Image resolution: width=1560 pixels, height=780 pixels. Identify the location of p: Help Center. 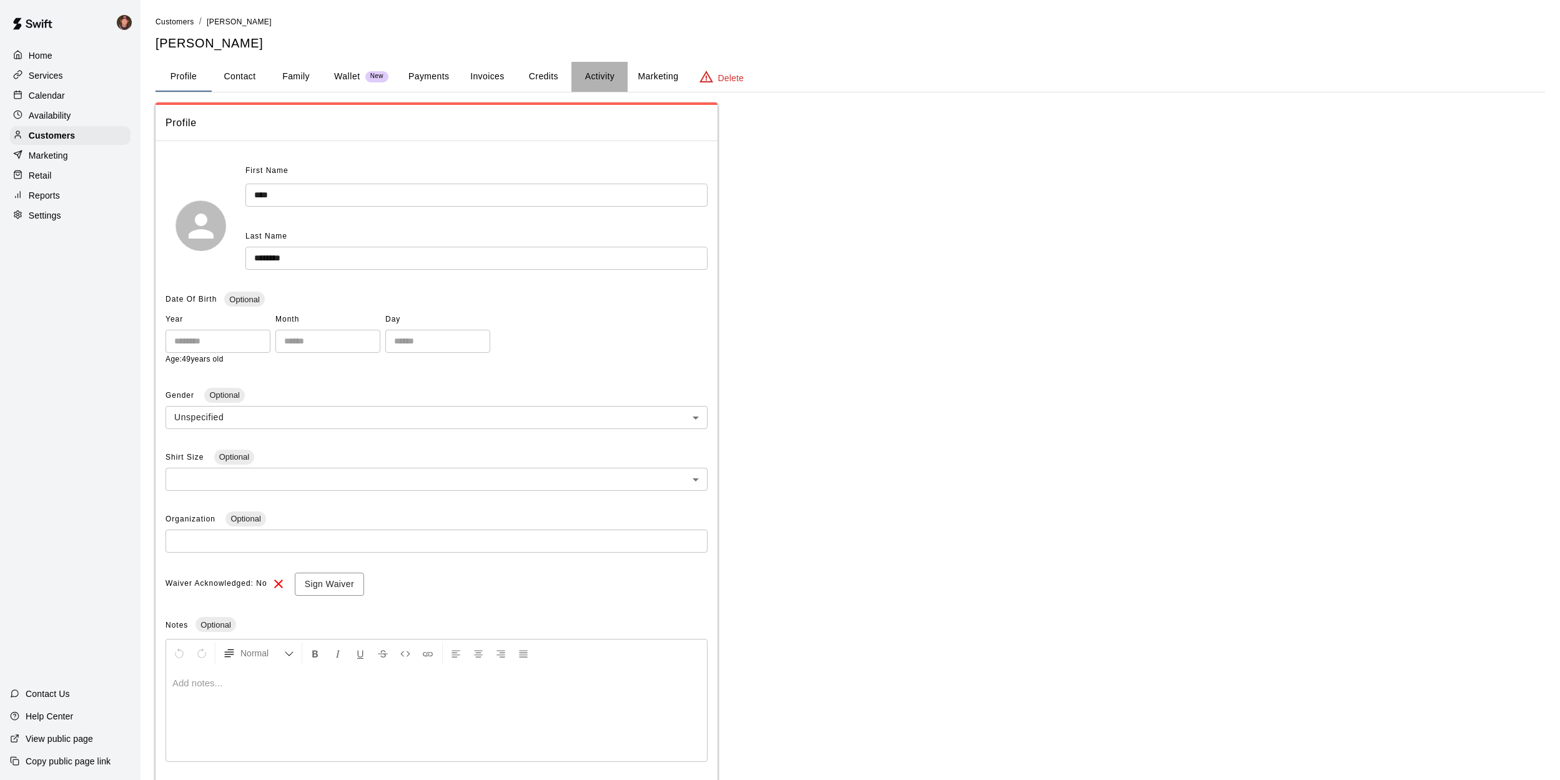
(49, 716).